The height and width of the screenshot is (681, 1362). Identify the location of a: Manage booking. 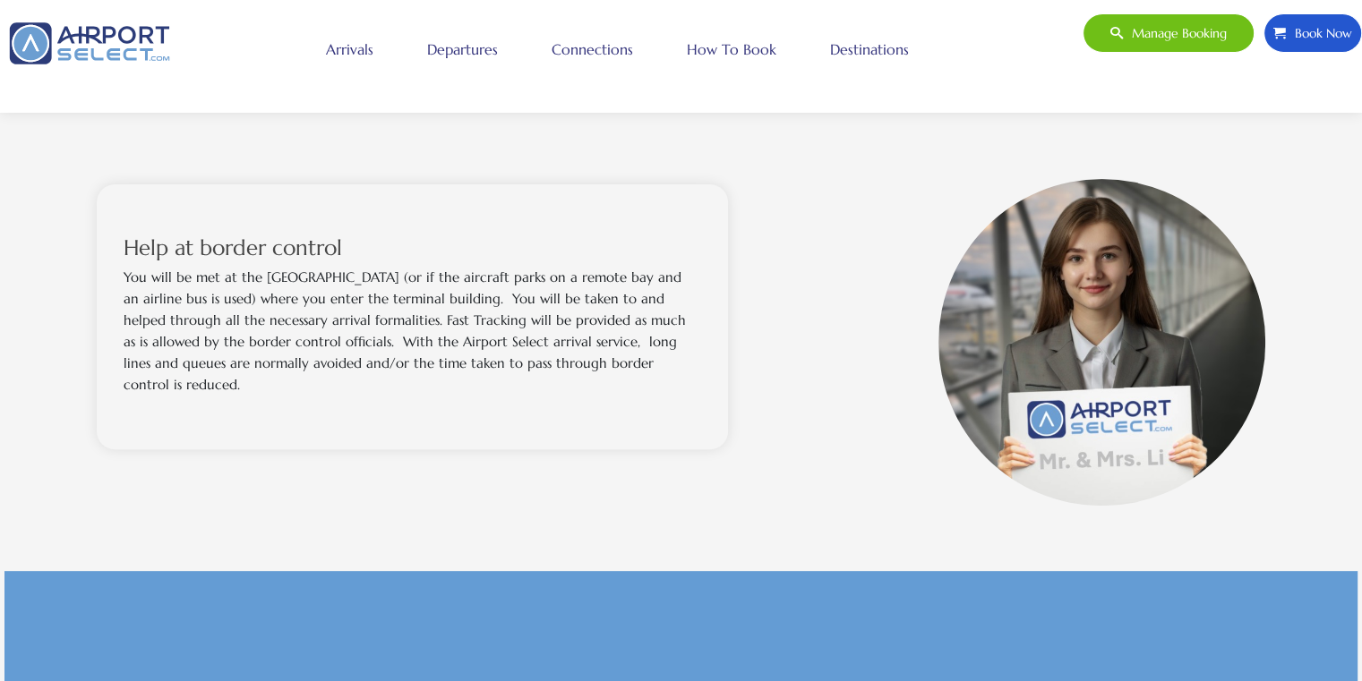
(1168, 33).